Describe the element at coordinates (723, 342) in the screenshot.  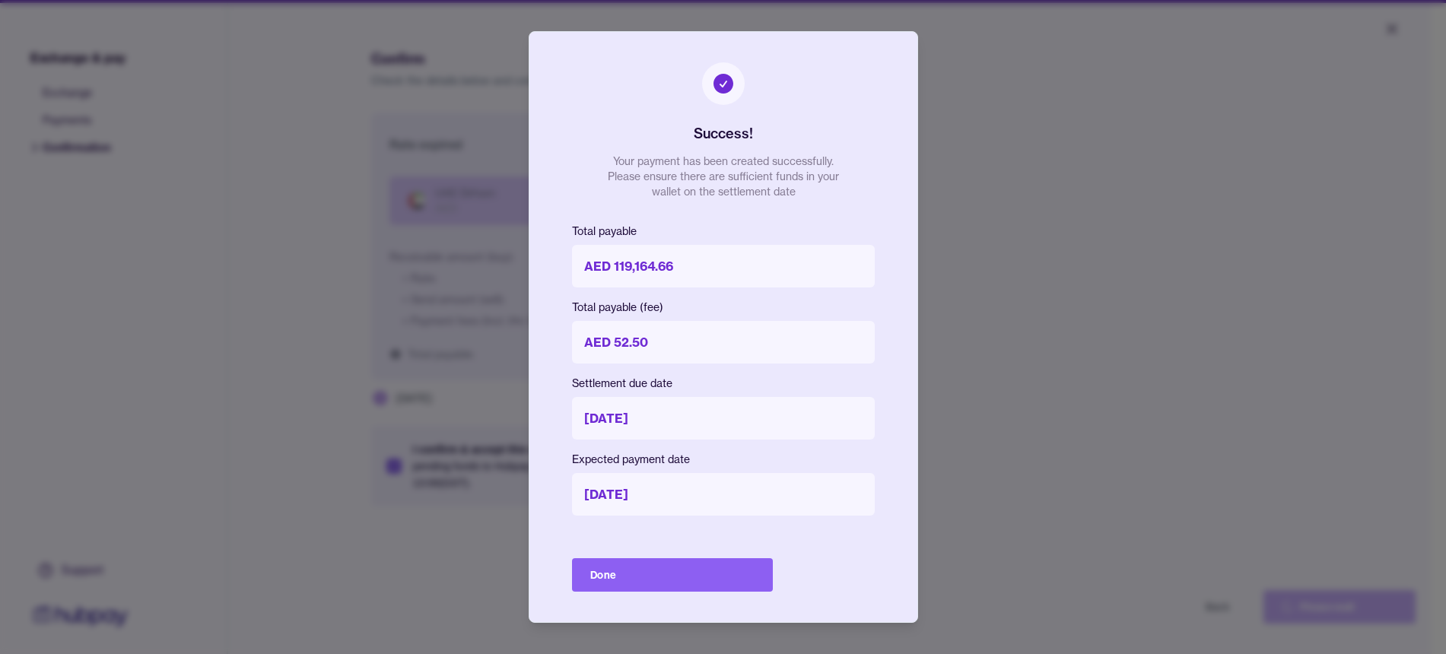
I see `p: AED 52.50` at that location.